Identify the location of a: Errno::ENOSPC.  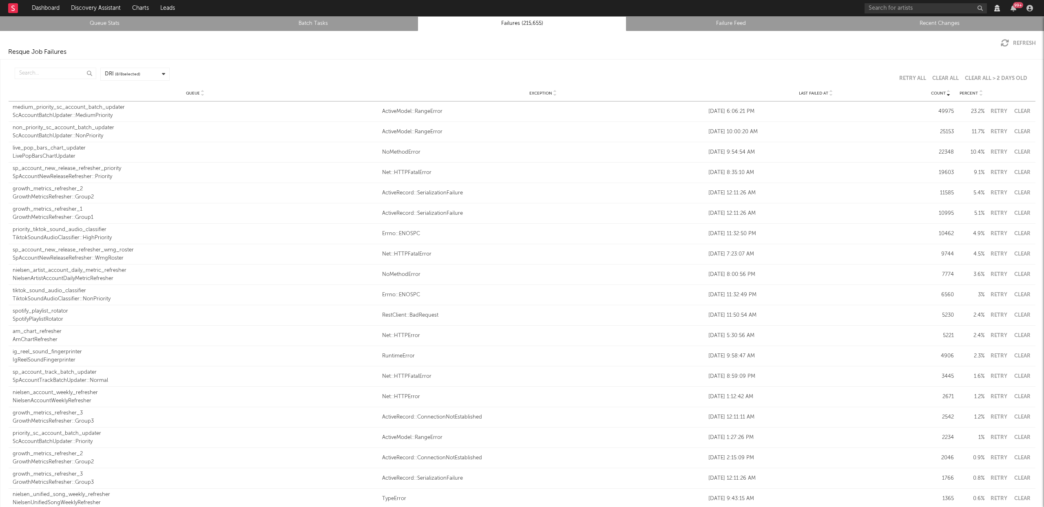
(543, 234).